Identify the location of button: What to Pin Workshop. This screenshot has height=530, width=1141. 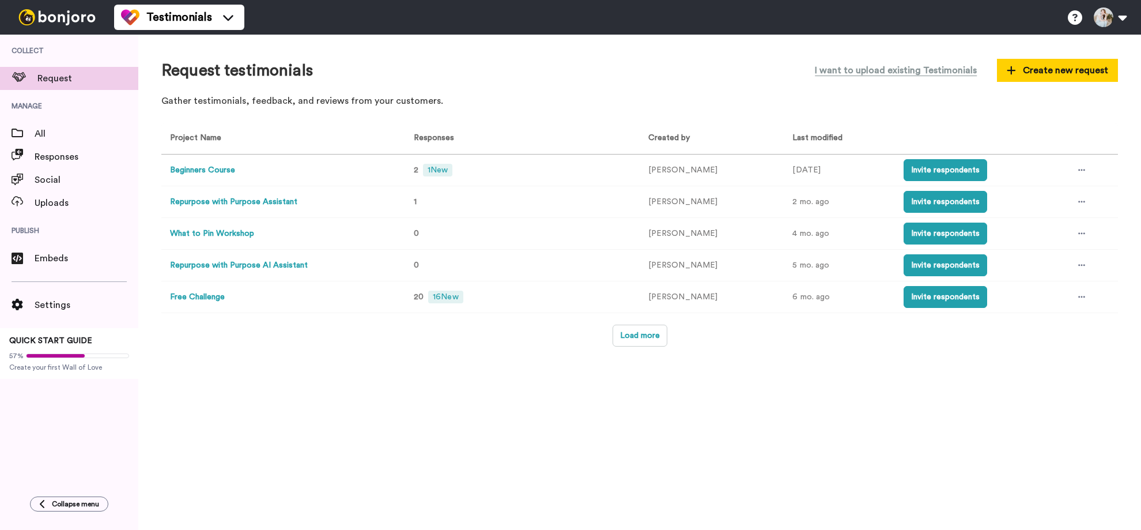
(212, 233).